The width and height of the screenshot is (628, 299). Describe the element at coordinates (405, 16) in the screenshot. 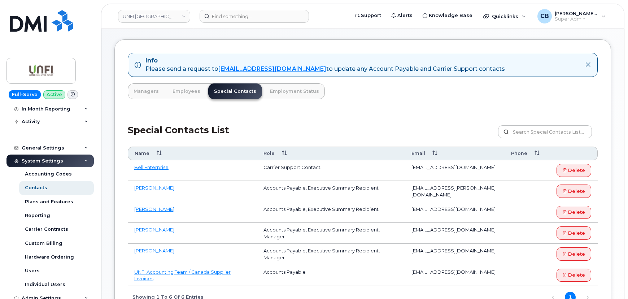

I see `span: Alerts` at that location.